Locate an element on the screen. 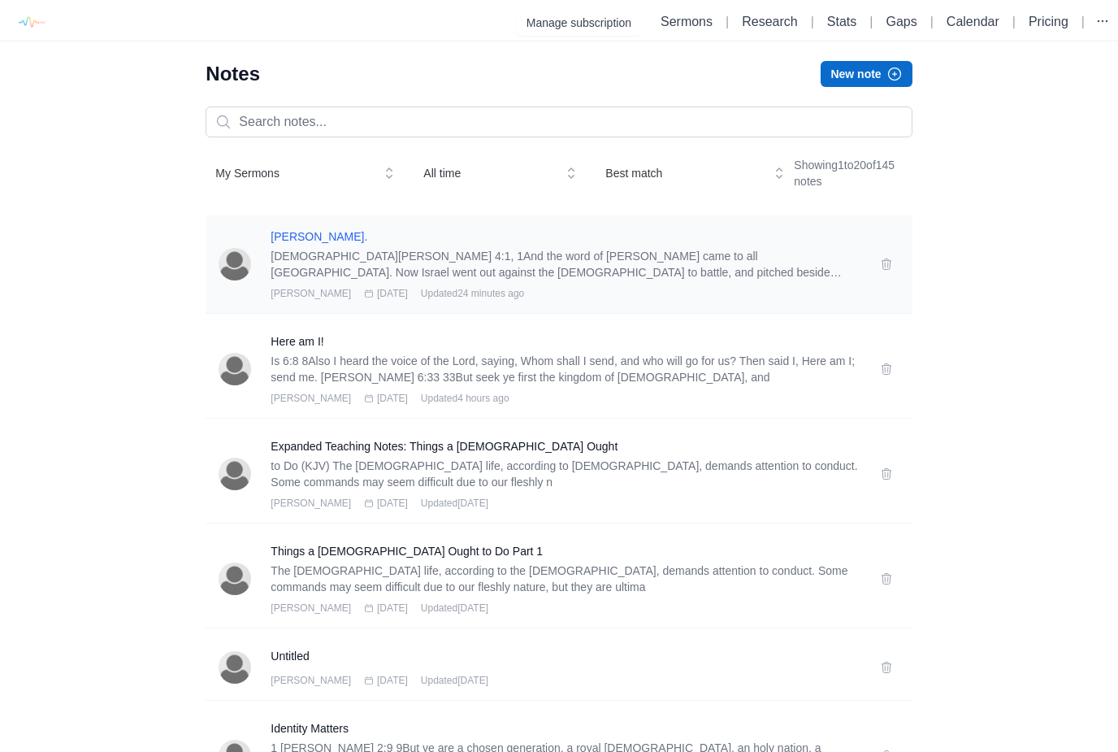  a: Here am I! is located at coordinates (565, 341).